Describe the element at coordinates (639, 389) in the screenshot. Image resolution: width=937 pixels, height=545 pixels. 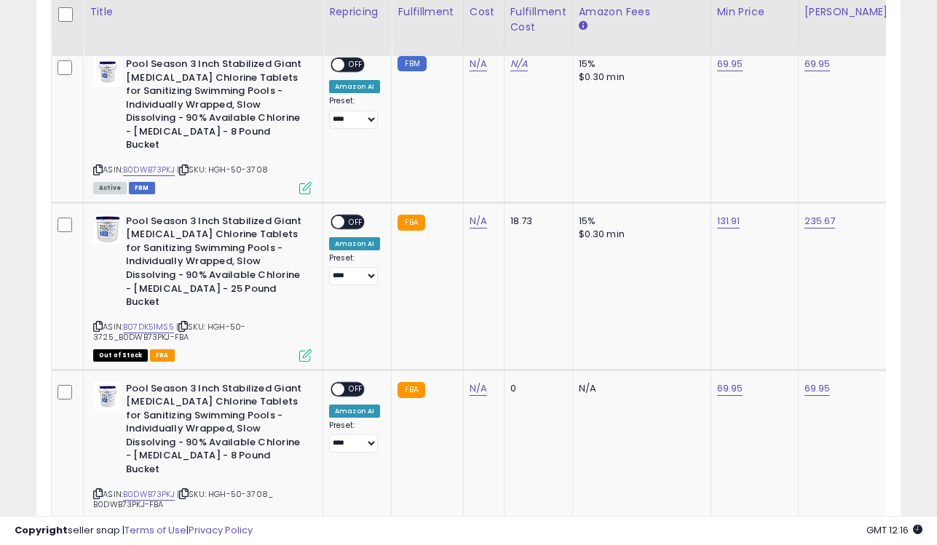
I see `div: N/A` at that location.